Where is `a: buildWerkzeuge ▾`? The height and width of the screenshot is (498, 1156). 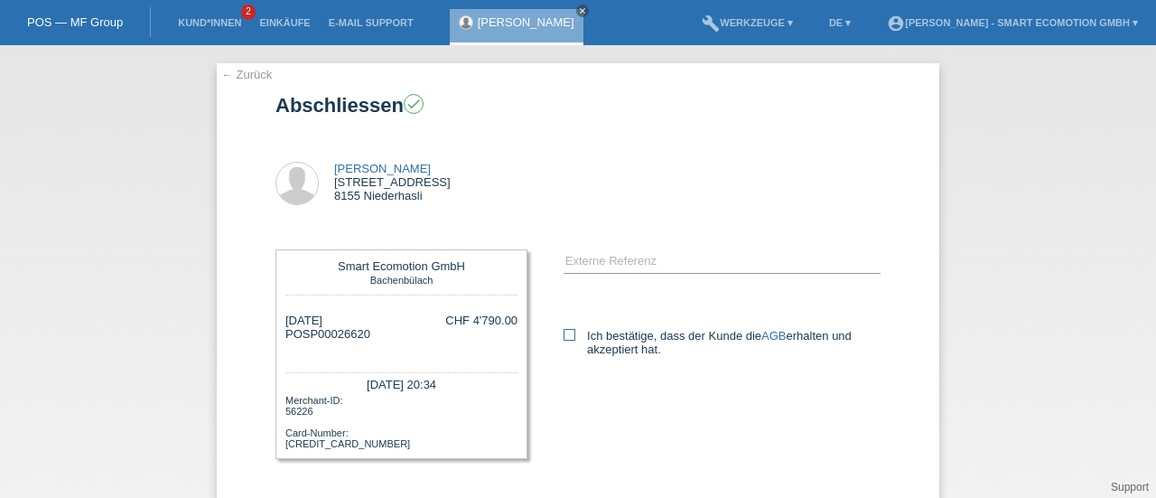
a: buildWerkzeuge ▾ is located at coordinates (747, 23).